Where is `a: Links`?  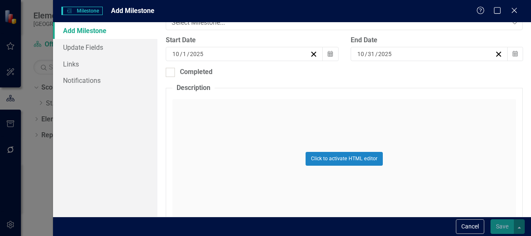 a: Links is located at coordinates (105, 64).